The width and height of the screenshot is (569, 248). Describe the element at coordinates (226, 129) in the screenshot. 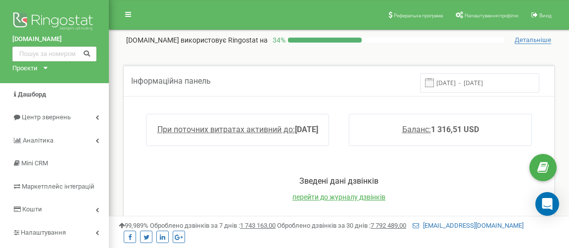

I see `span: При поточних витратах активний до:` at that location.